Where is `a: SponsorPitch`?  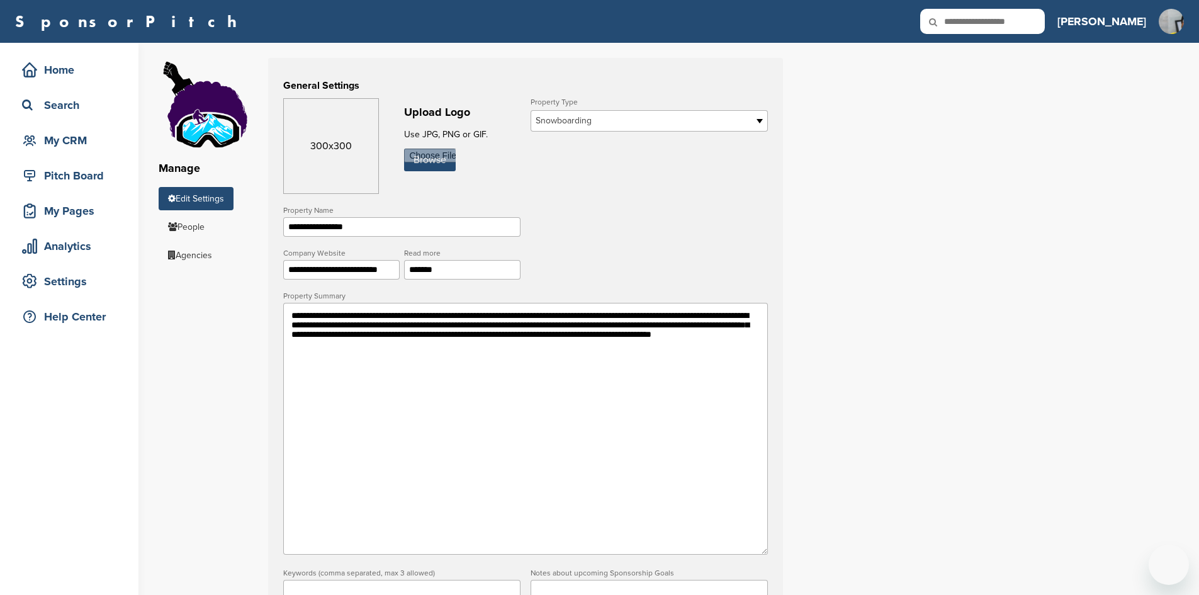
a: SponsorPitch is located at coordinates (130, 21).